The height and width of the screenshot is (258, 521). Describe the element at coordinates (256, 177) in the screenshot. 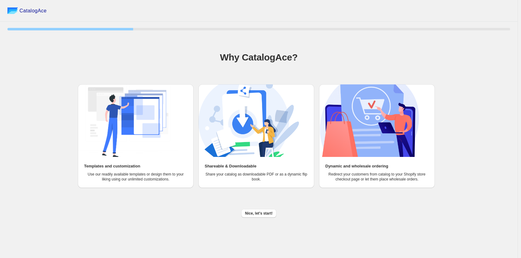

I see `p: Share your catalog as downloadable PDF or as a dynamic flip book.` at that location.